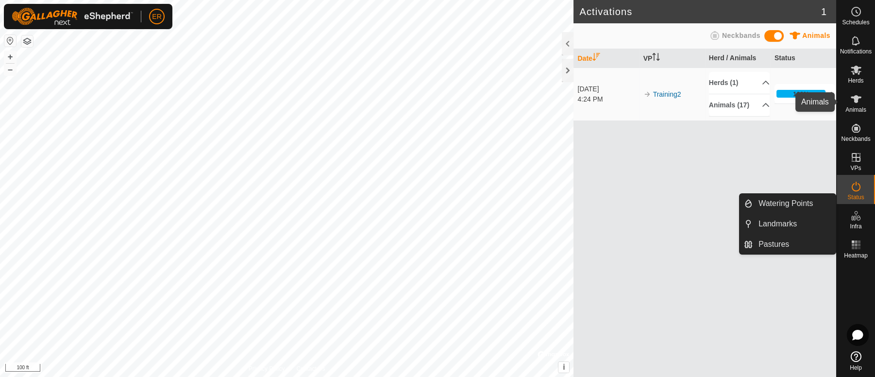 The height and width of the screenshot is (377, 875). I want to click on span: Notifications, so click(856, 51).